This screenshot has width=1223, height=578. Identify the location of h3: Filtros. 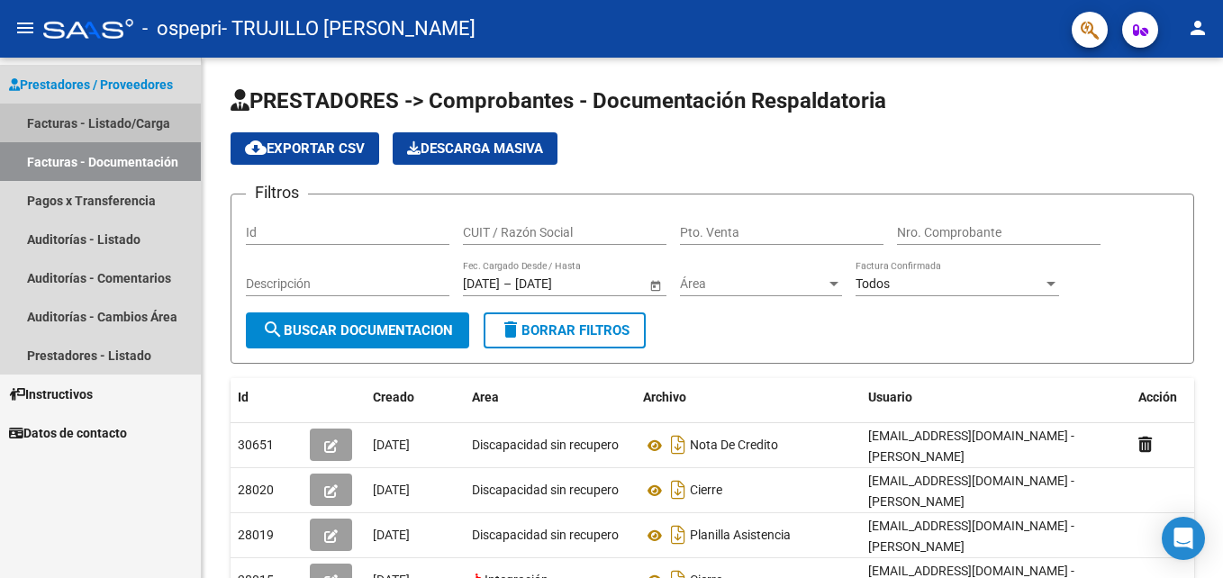
(277, 193).